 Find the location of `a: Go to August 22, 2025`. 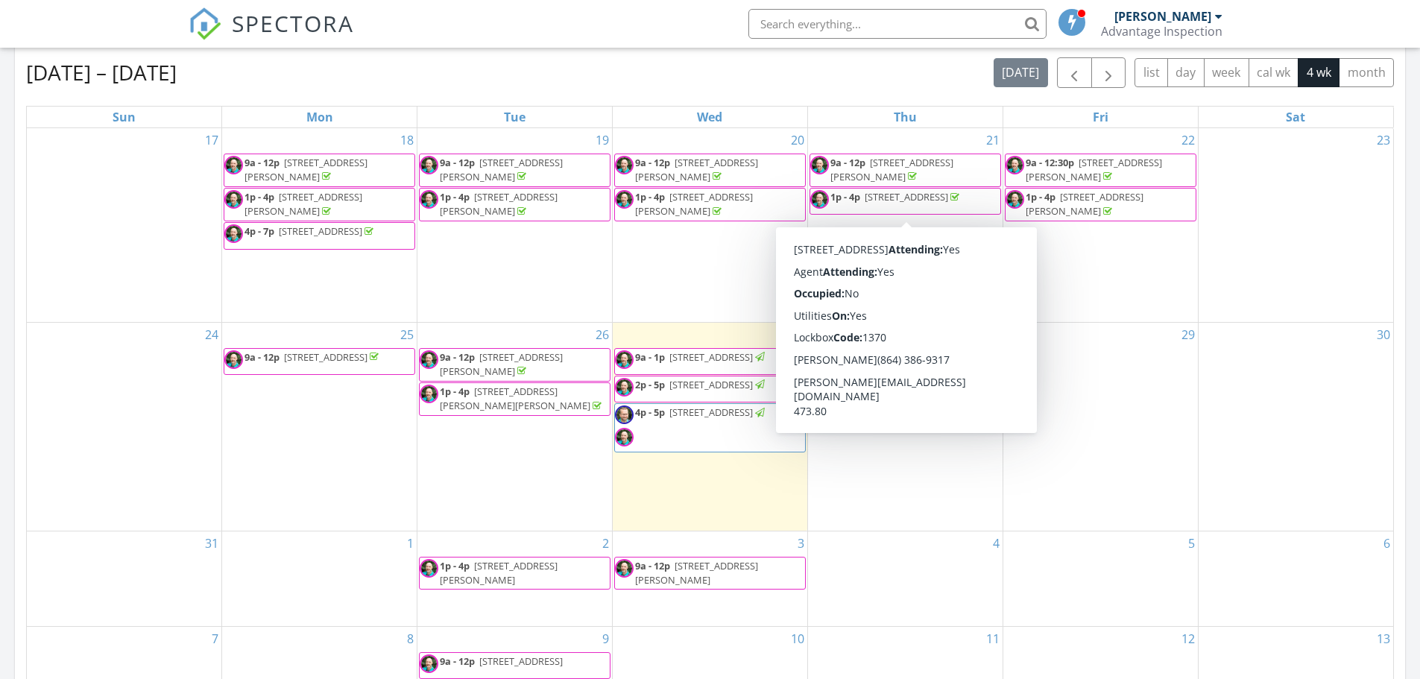

a: Go to August 22, 2025 is located at coordinates (1188, 140).